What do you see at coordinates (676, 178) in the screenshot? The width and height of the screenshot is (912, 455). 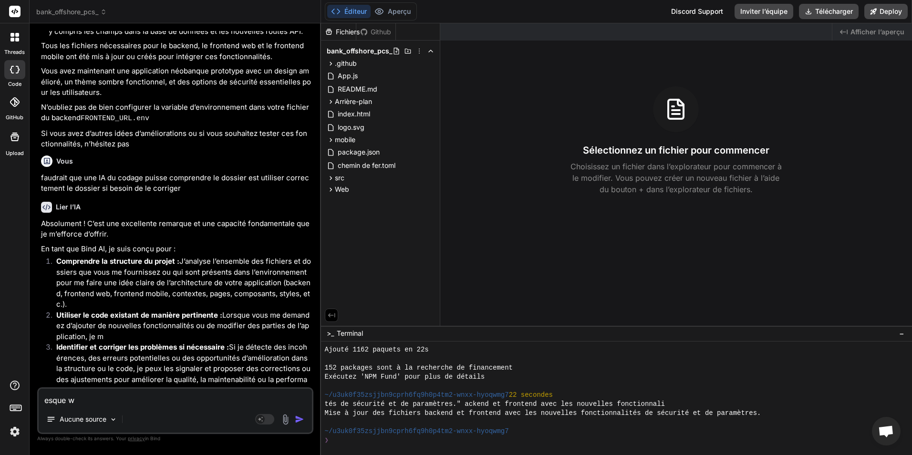 I see `p: Choisissez un fichier dans l’explorateur pour commencer à le modifier. Vous pouvez créer un nouve...` at bounding box center [676, 178].